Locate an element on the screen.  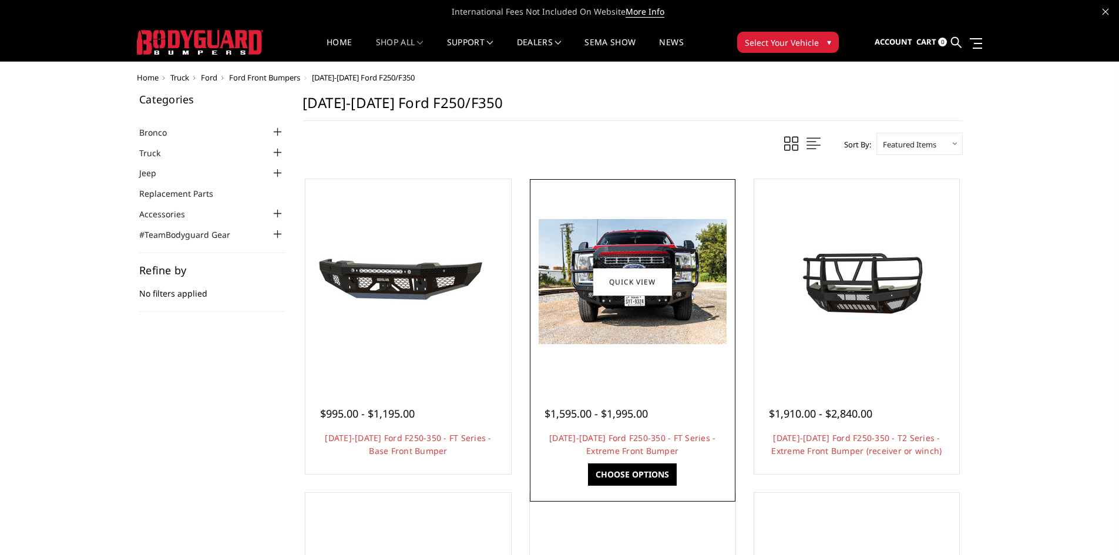
div: Chat Widget is located at coordinates (1089, 527).